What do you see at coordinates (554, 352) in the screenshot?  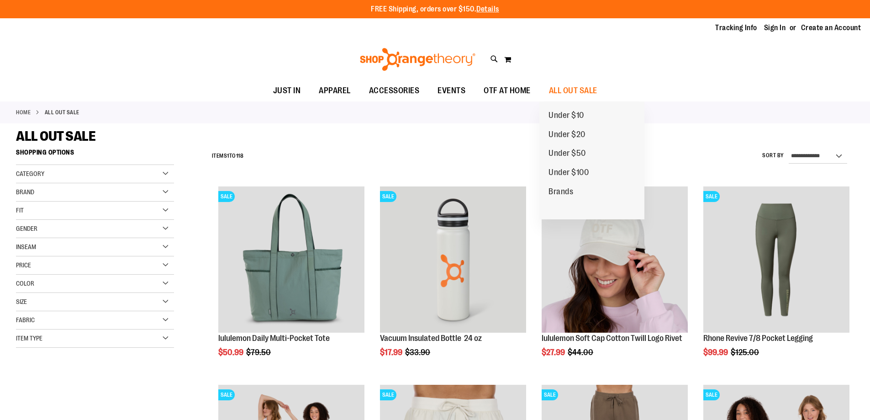 I see `span: $27.99` at bounding box center [554, 352].